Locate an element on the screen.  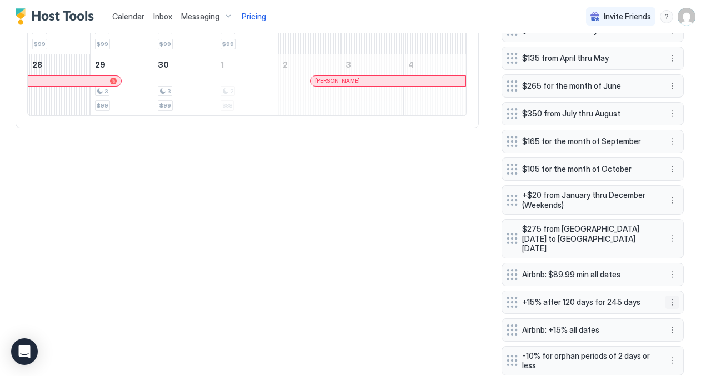
span: Calendar is located at coordinates (128, 16).